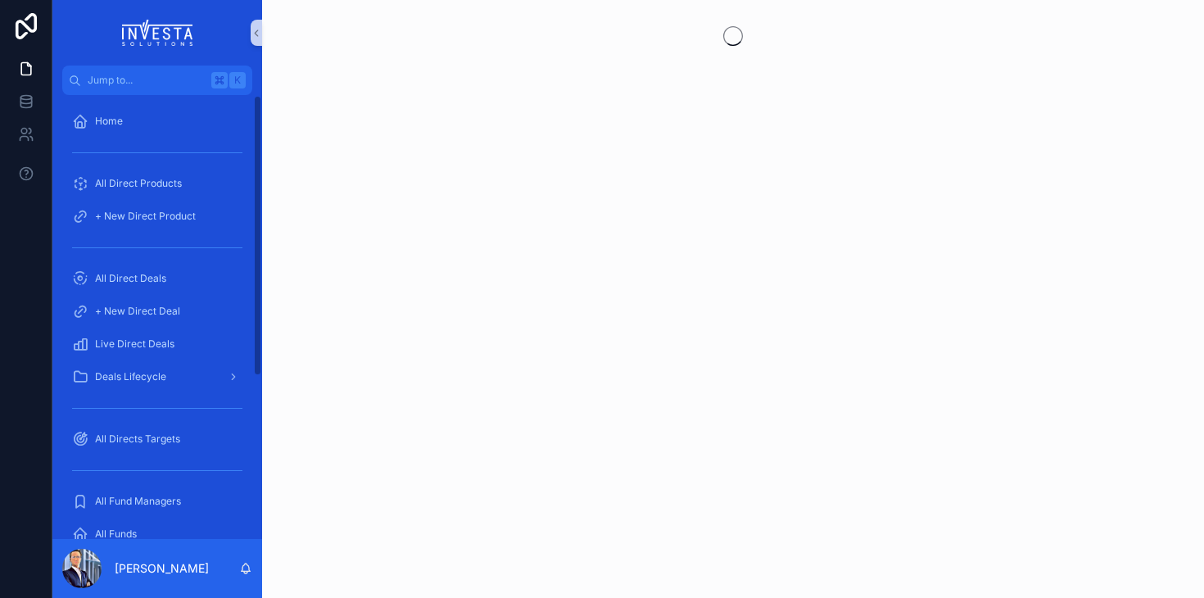 Image resolution: width=1204 pixels, height=598 pixels. I want to click on span: Live Direct Deals, so click(134, 344).